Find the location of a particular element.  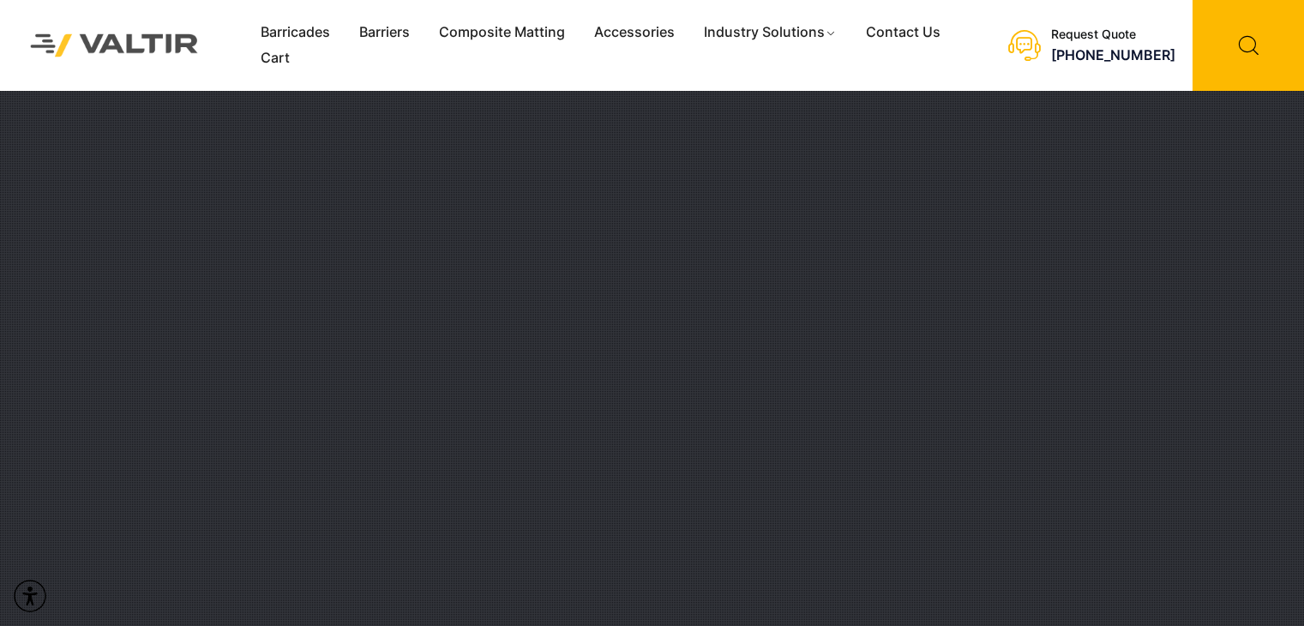

a: Barriers is located at coordinates (384, 33).